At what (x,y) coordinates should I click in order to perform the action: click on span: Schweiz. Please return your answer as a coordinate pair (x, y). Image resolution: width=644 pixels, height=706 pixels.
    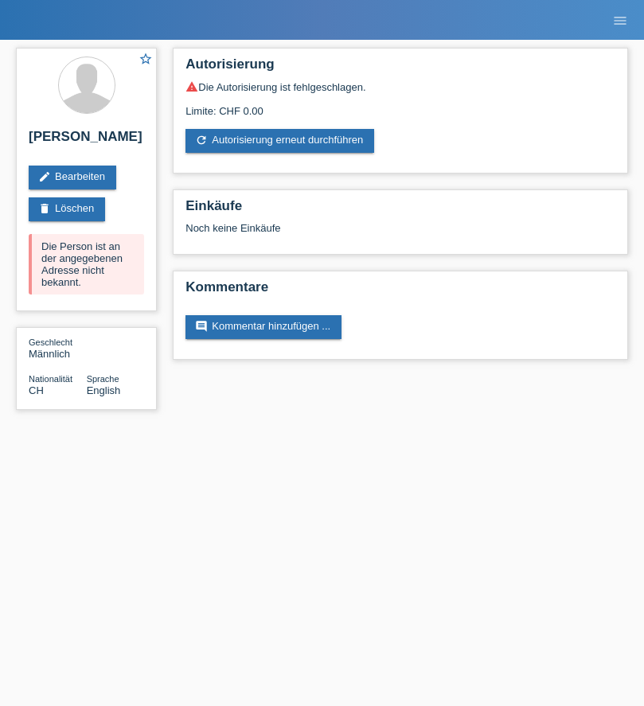
    Looking at the image, I should click on (36, 390).